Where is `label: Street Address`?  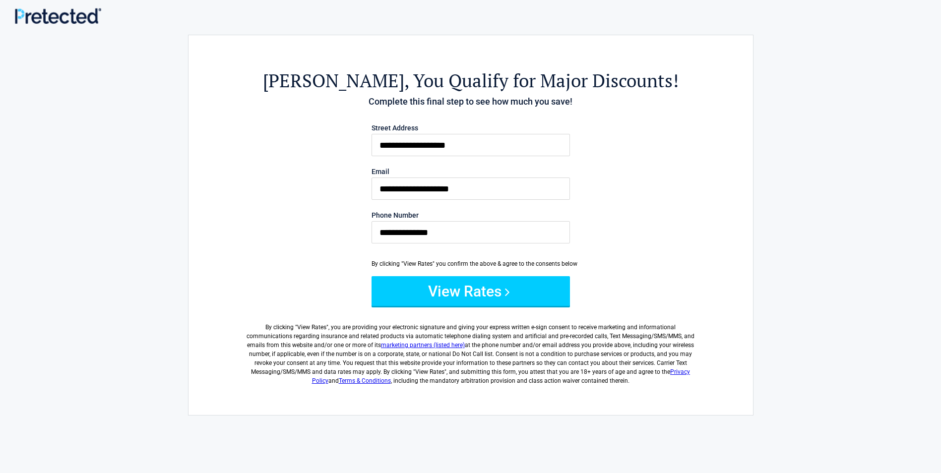
label: Street Address is located at coordinates (471, 128).